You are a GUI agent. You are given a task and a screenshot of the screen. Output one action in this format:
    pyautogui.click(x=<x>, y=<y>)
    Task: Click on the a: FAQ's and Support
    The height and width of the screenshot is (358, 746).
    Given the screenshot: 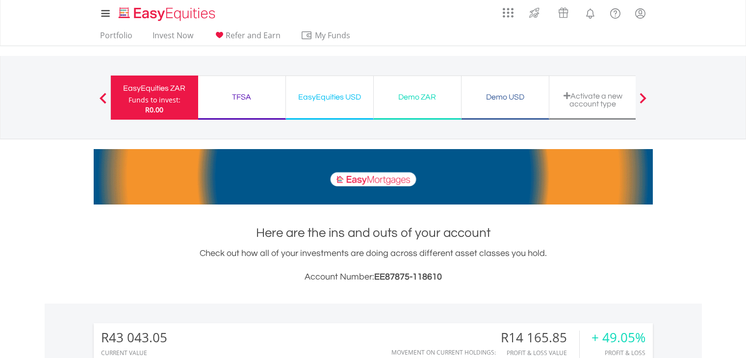 What is the action you would take?
    pyautogui.click(x=615, y=12)
    